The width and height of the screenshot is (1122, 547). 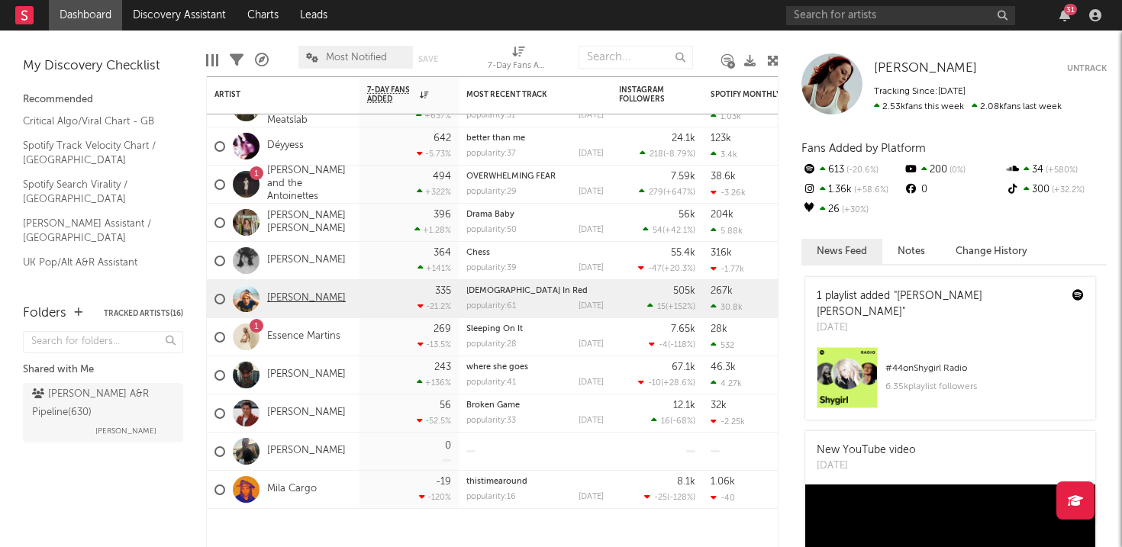 What do you see at coordinates (866, 450) in the screenshot?
I see `div: New YouTube video` at bounding box center [866, 450].